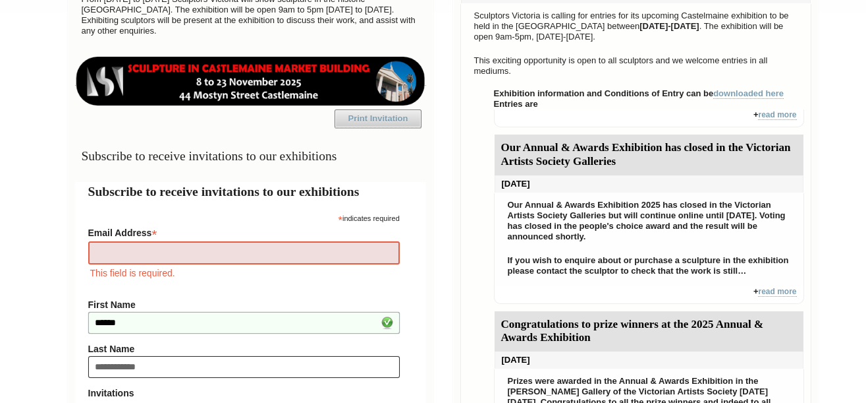 The width and height of the screenshot is (866, 403). I want to click on div: This field is required., so click(244, 273).